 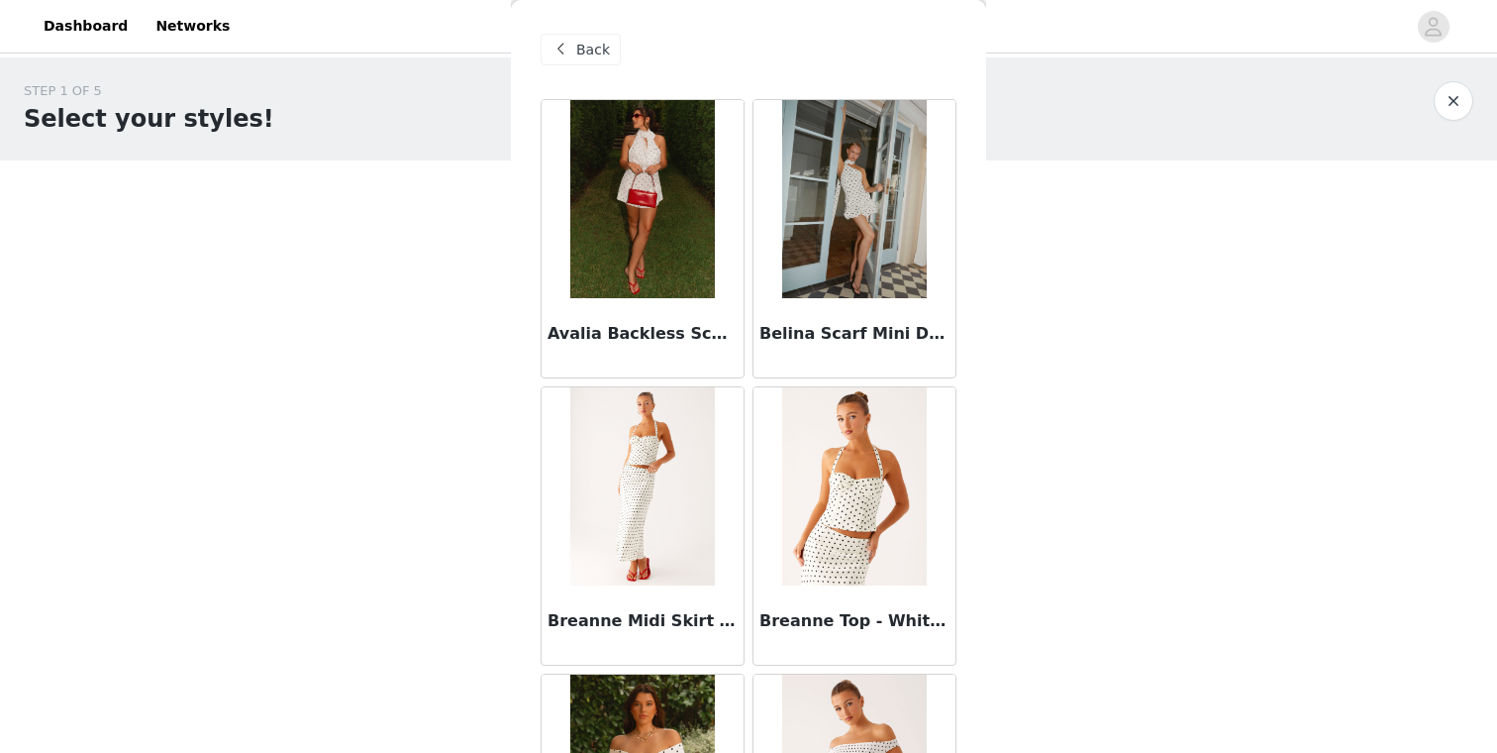 I want to click on div: avatar, so click(x=1433, y=27).